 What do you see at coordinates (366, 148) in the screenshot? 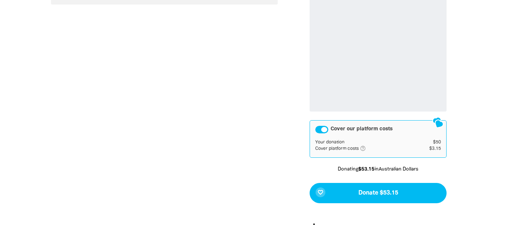
I see `i: help_outlined` at bounding box center [366, 148].